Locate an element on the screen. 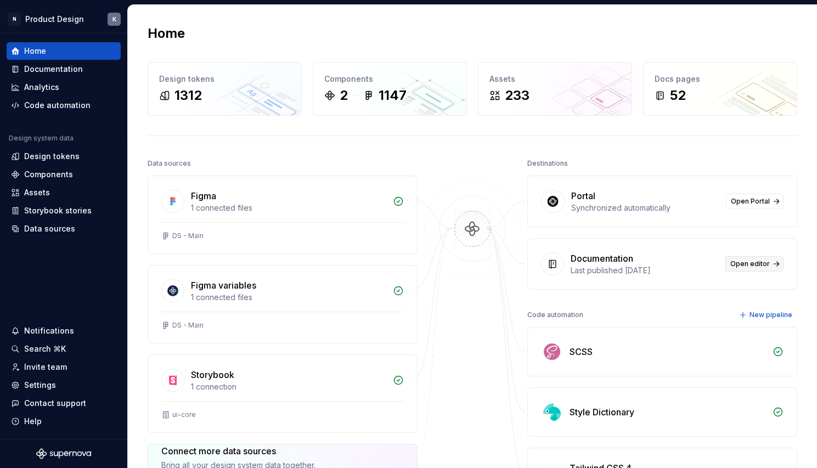 The width and height of the screenshot is (817, 468). div: Destinations is located at coordinates (548, 164).